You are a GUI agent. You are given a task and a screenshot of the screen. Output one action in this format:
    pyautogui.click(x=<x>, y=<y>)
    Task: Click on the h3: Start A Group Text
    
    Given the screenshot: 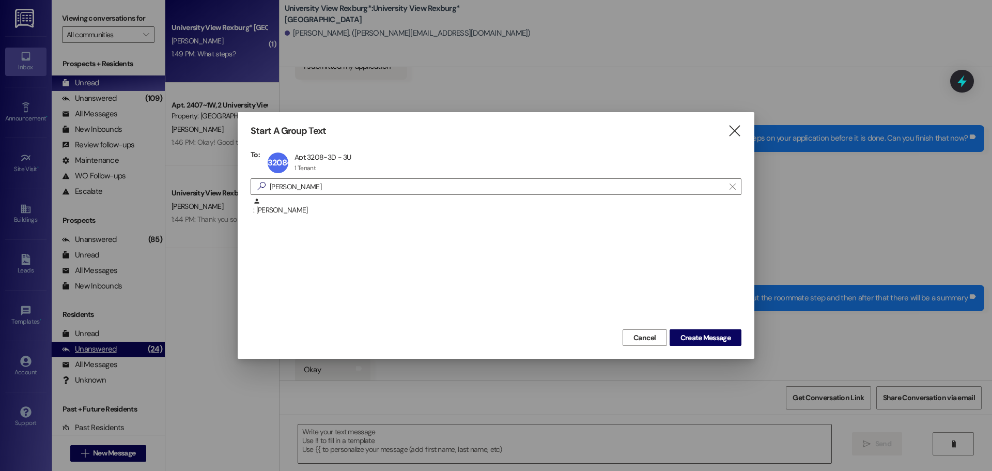 What is the action you would take?
    pyautogui.click(x=288, y=131)
    